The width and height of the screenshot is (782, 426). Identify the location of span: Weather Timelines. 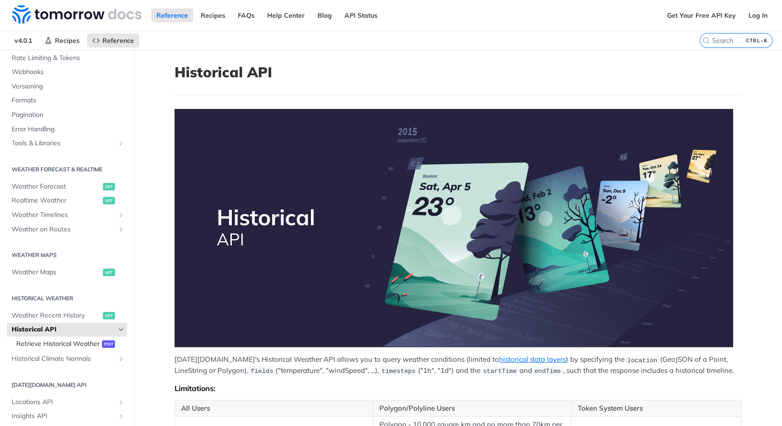
(63, 215).